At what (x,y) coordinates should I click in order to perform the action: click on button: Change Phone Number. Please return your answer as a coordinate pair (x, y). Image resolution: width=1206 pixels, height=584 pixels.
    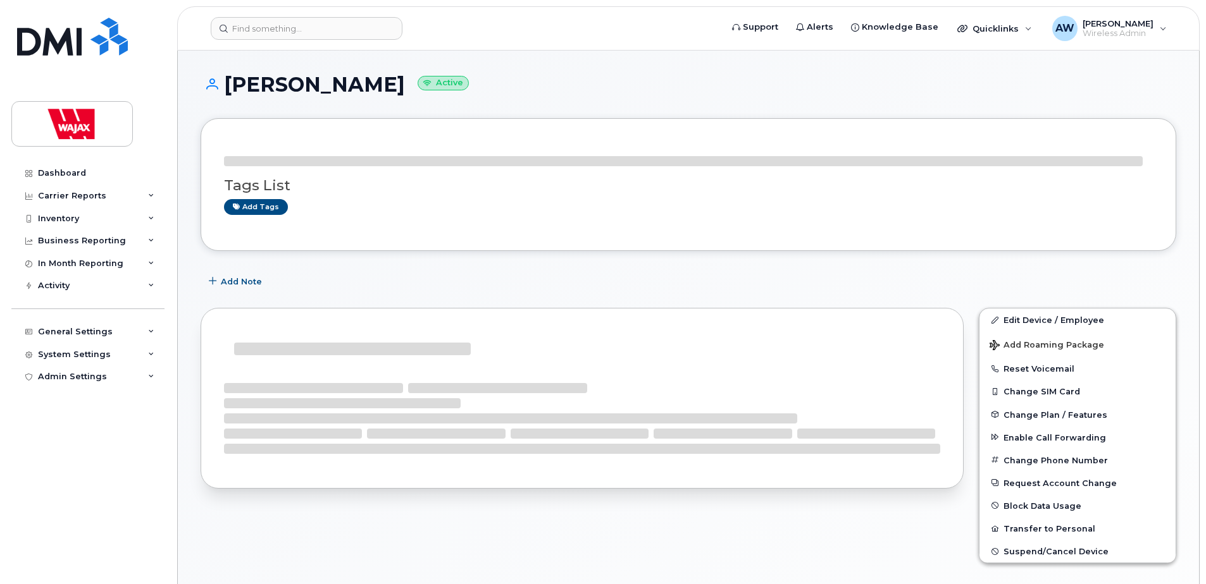
    Looking at the image, I should click on (1077, 460).